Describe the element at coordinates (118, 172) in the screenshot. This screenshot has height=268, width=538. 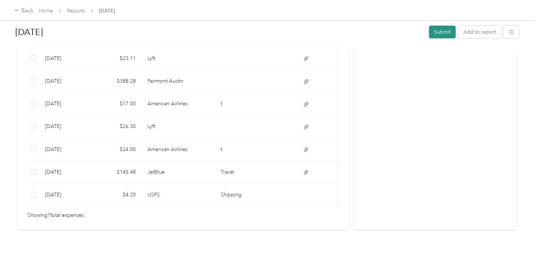
I see `td: $145.48` at that location.